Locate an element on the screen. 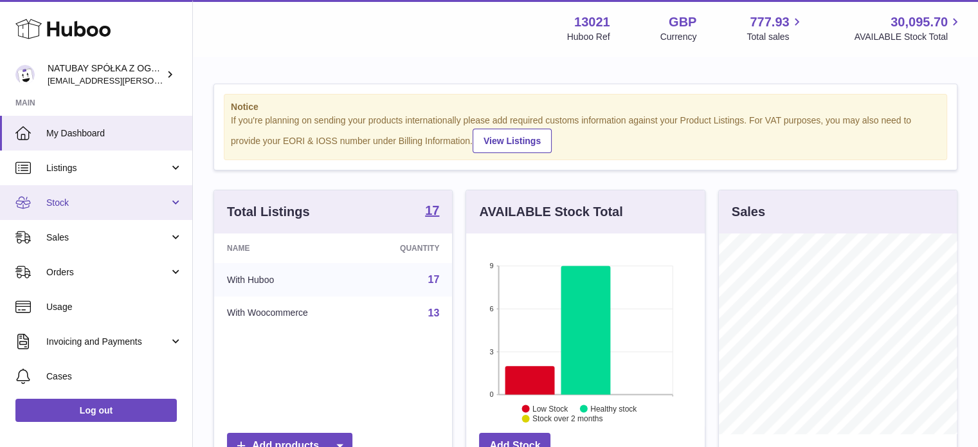  th: Quantity is located at coordinates (407, 248).